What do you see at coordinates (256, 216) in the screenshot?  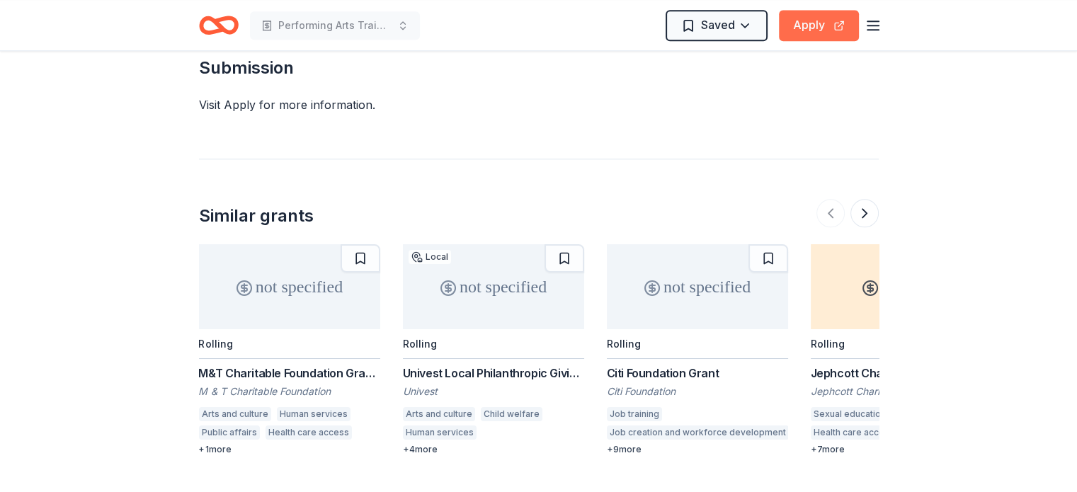 I see `div: Similar grants` at bounding box center [256, 216].